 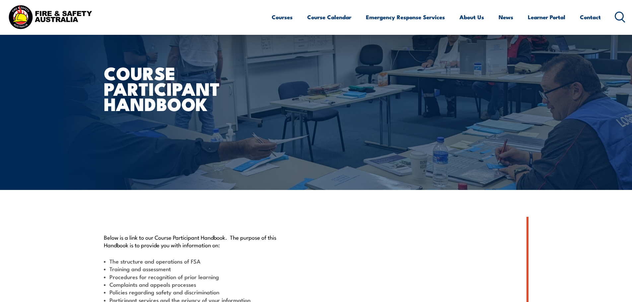 I want to click on a: Learner Portal, so click(x=546, y=17).